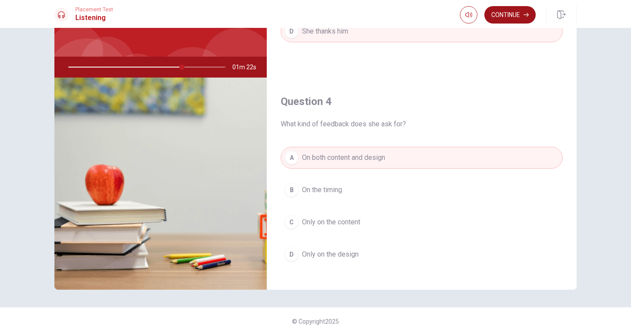  What do you see at coordinates (325, 31) in the screenshot?
I see `span: She thanks him` at bounding box center [325, 31].